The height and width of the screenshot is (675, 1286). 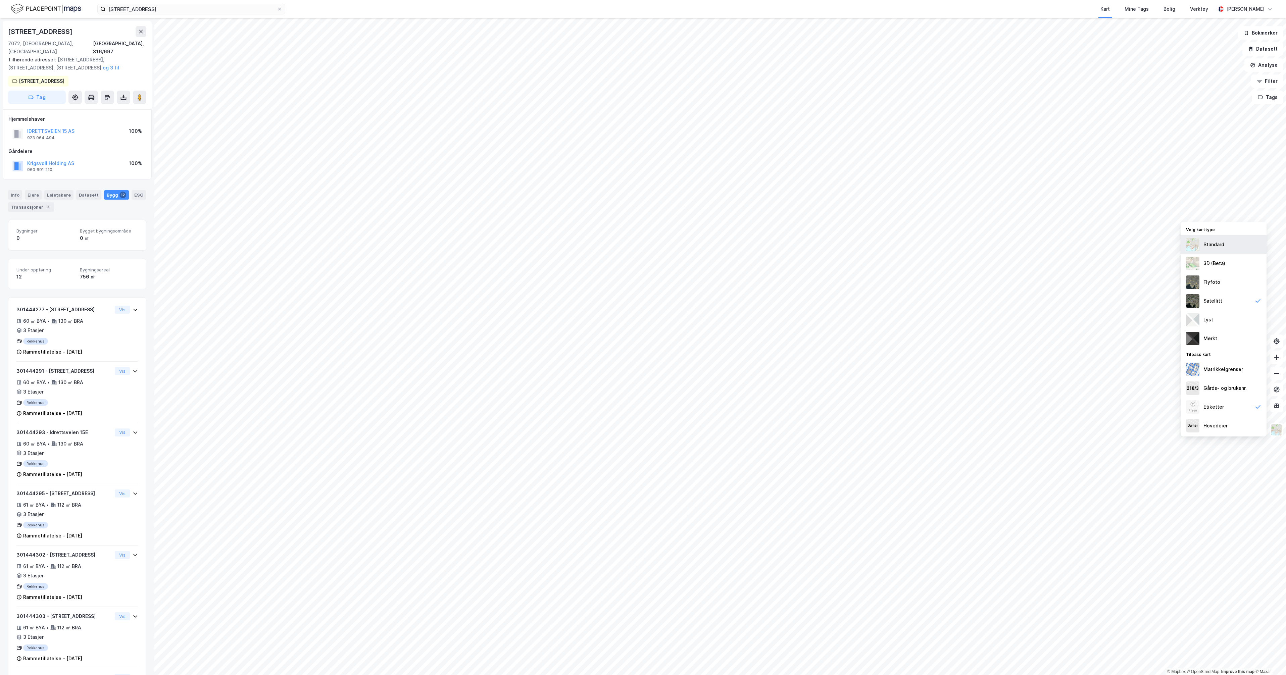 What do you see at coordinates (1176, 672) in the screenshot?
I see `a: Mapbox` at bounding box center [1176, 672].